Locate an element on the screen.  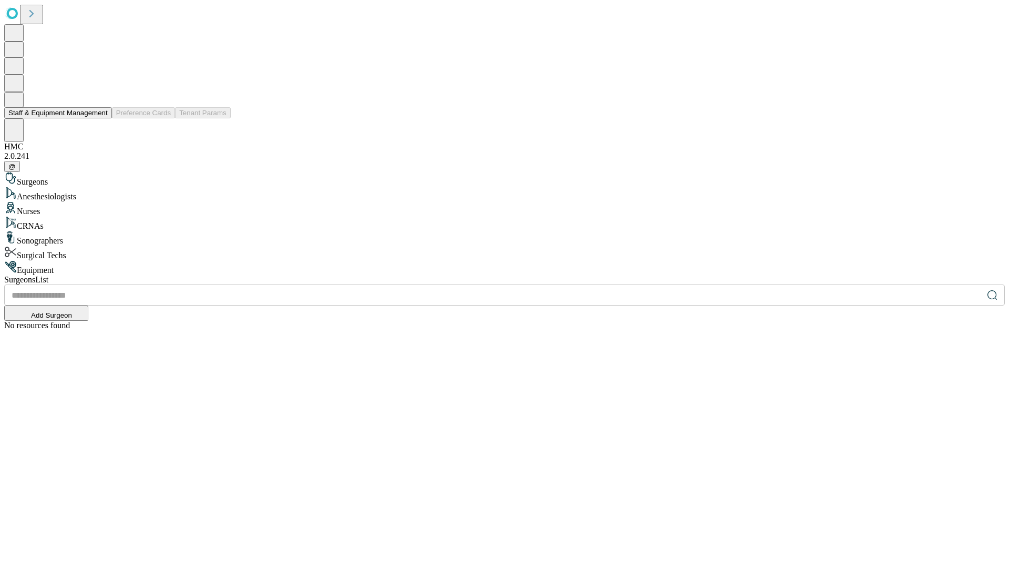
button: Tenant Params is located at coordinates (203, 112).